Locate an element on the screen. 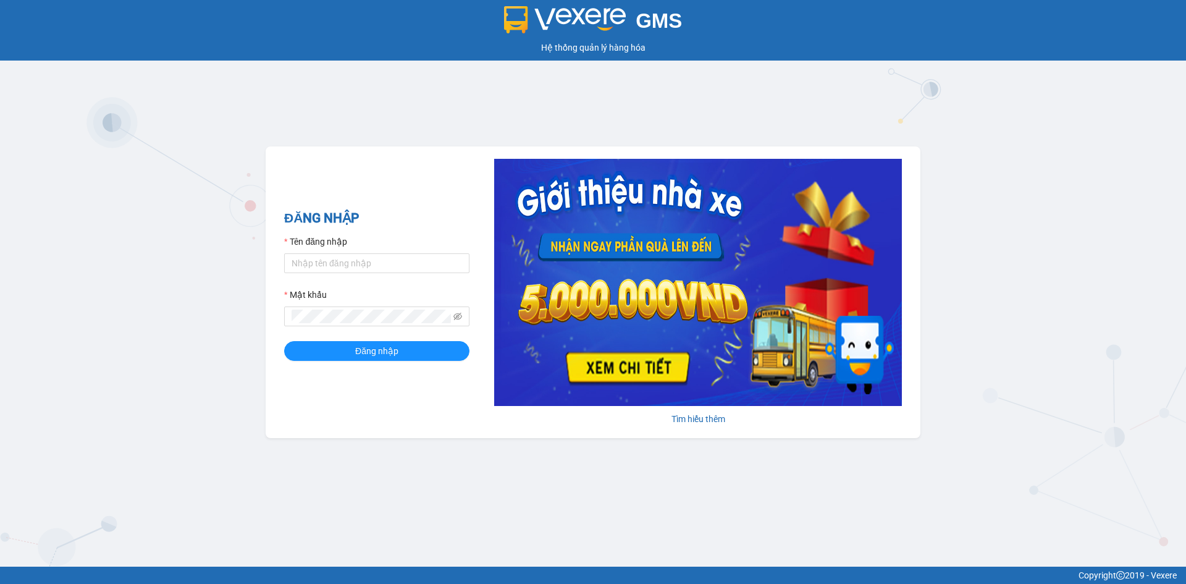  img: banner-0 is located at coordinates (698, 282).